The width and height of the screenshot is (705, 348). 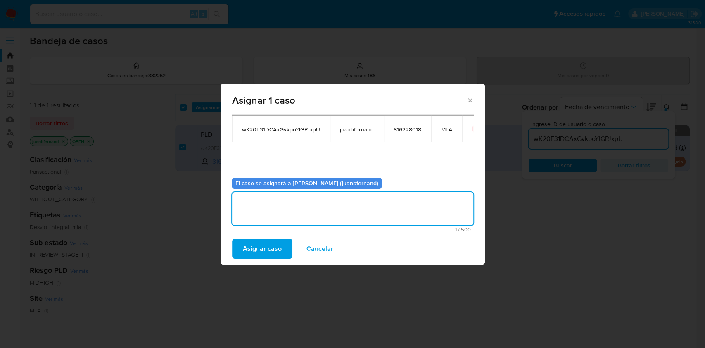 I want to click on button: icon-button, so click(x=477, y=129).